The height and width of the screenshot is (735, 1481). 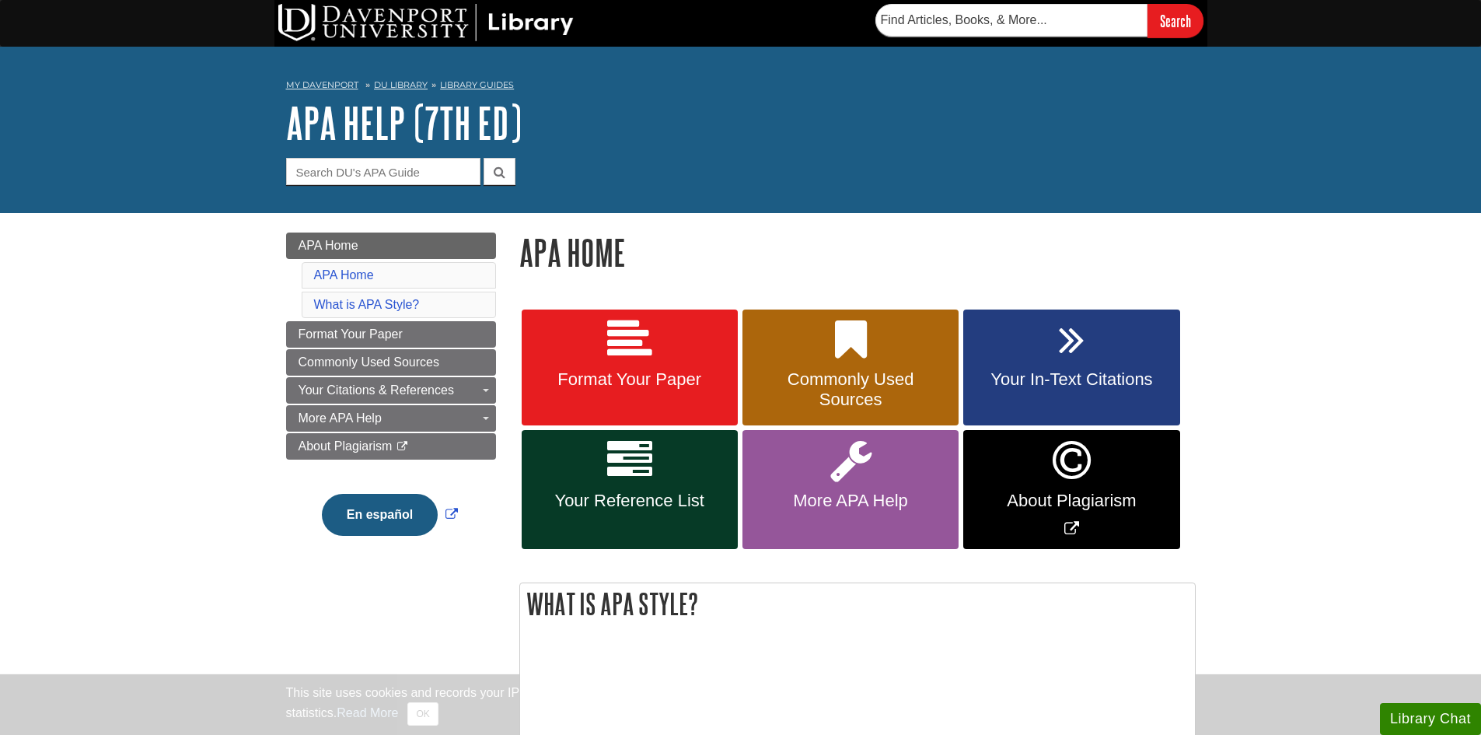 What do you see at coordinates (741, 87) in the screenshot?
I see `nav: breadcrumb` at bounding box center [741, 87].